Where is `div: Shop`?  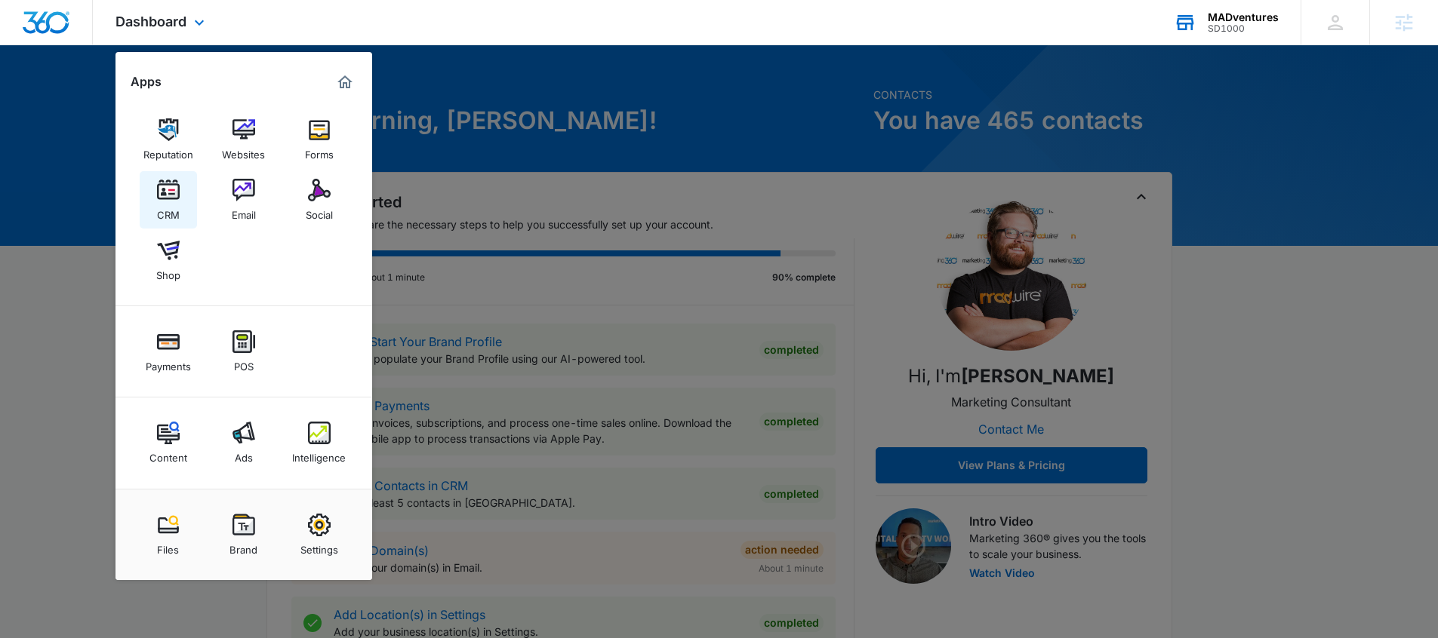
div: Shop is located at coordinates (168, 272).